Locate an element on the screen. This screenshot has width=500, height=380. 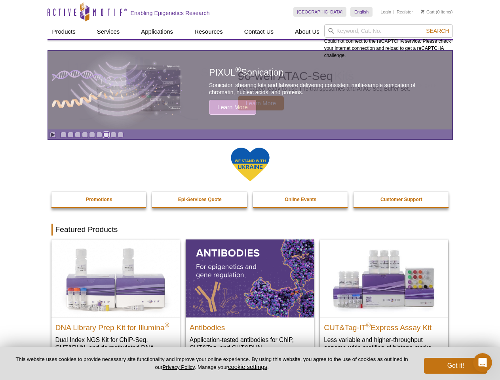
p: Less variable and higher-throughput genome-wide profiling of histone marks​. is located at coordinates (384, 344).